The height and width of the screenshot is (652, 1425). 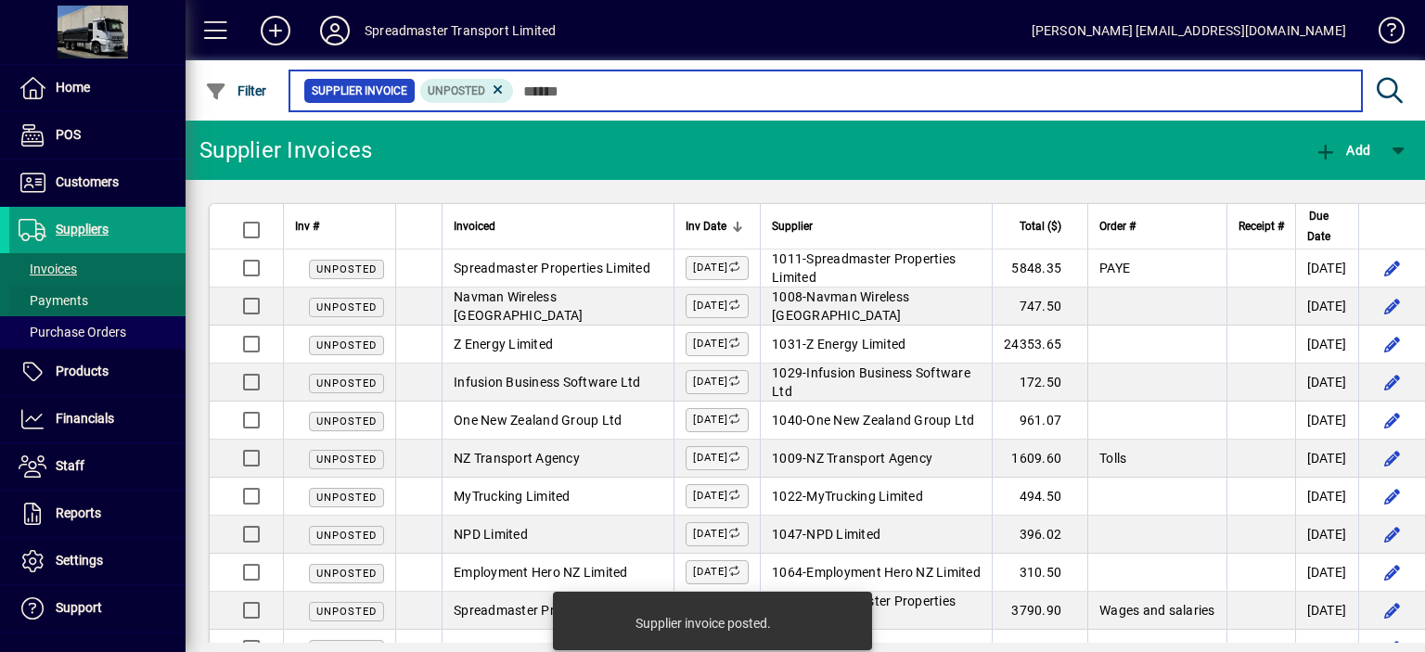 I want to click on a: Purchase Orders, so click(x=97, y=332).